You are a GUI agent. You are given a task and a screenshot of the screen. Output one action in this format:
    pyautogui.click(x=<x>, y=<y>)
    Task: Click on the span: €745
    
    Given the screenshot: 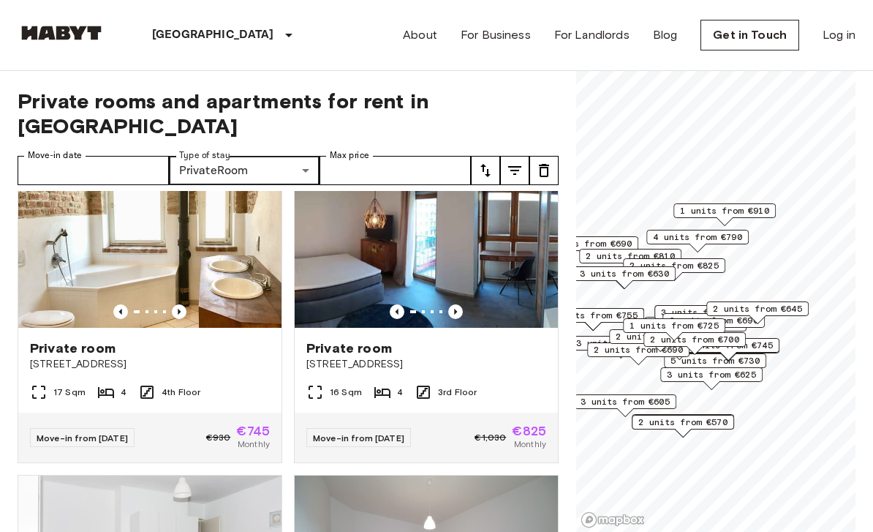 What is the action you would take?
    pyautogui.click(x=253, y=431)
    